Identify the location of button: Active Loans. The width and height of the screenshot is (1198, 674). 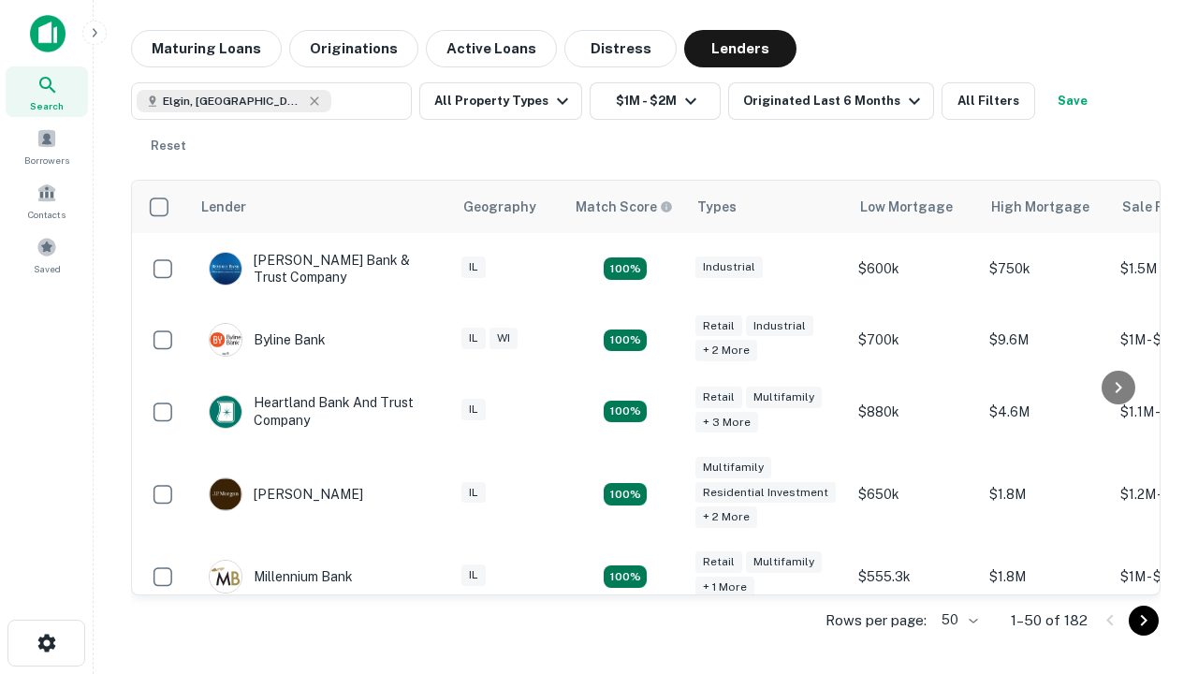
(491, 49).